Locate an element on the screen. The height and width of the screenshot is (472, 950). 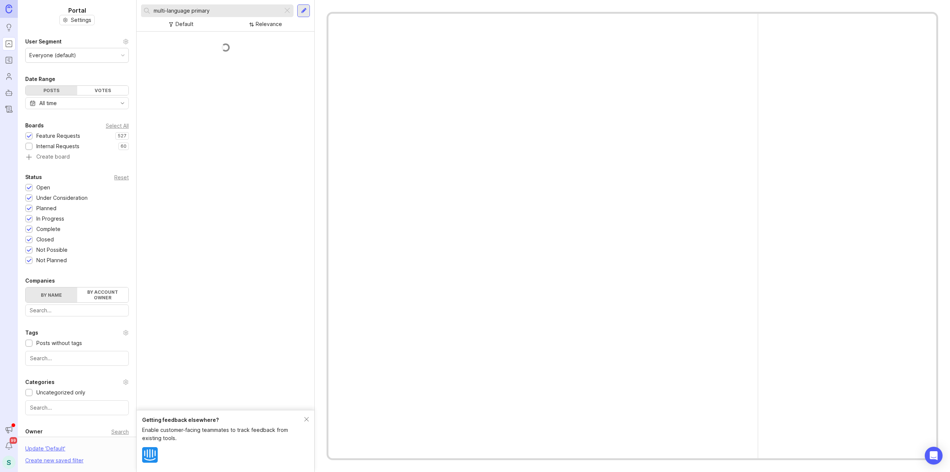
p: 527 is located at coordinates (122, 136).